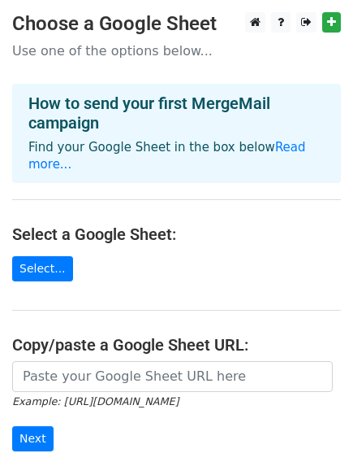 This screenshot has height=462, width=353. What do you see at coordinates (176, 24) in the screenshot?
I see `h3: Choose a Google Sheet` at bounding box center [176, 24].